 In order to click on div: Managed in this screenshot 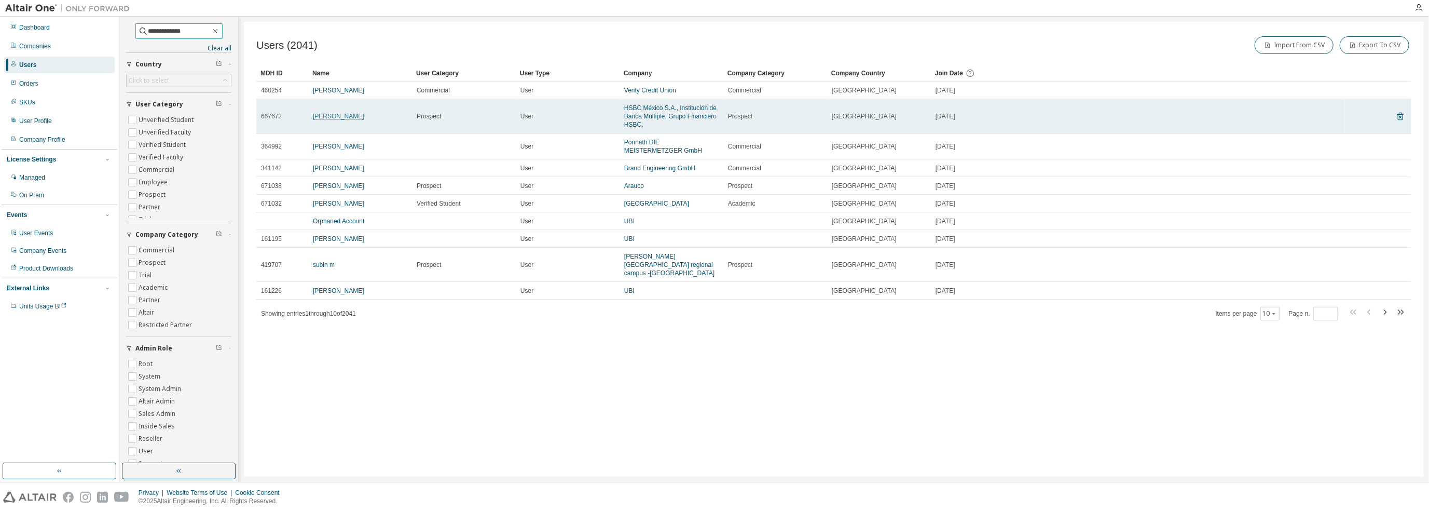, I will do `click(32, 178)`.